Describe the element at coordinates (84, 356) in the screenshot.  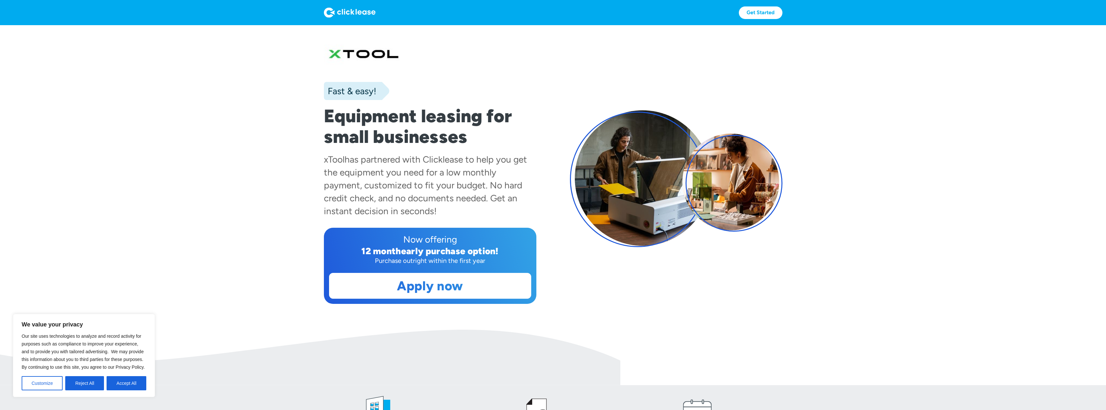
I see `div: We value your privacy` at that location.